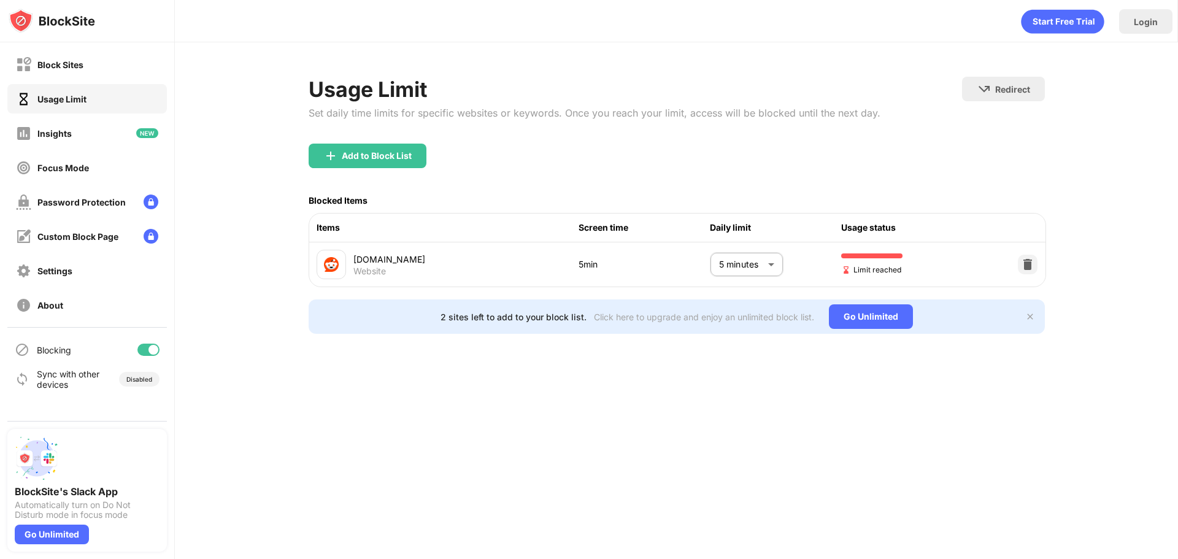 The height and width of the screenshot is (559, 1178). What do you see at coordinates (147, 133) in the screenshot?
I see `img: new-icon.svg` at bounding box center [147, 133].